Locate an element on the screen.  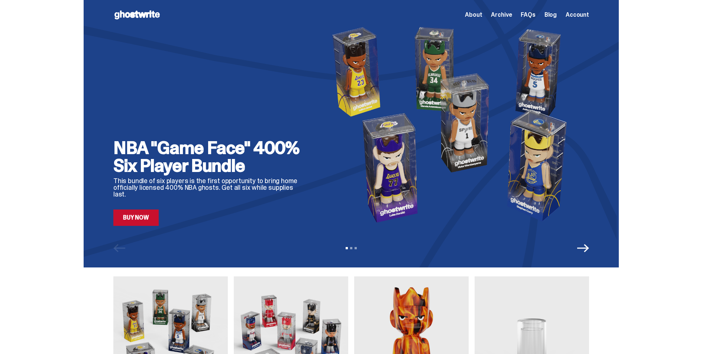
a: Blog is located at coordinates (550, 15).